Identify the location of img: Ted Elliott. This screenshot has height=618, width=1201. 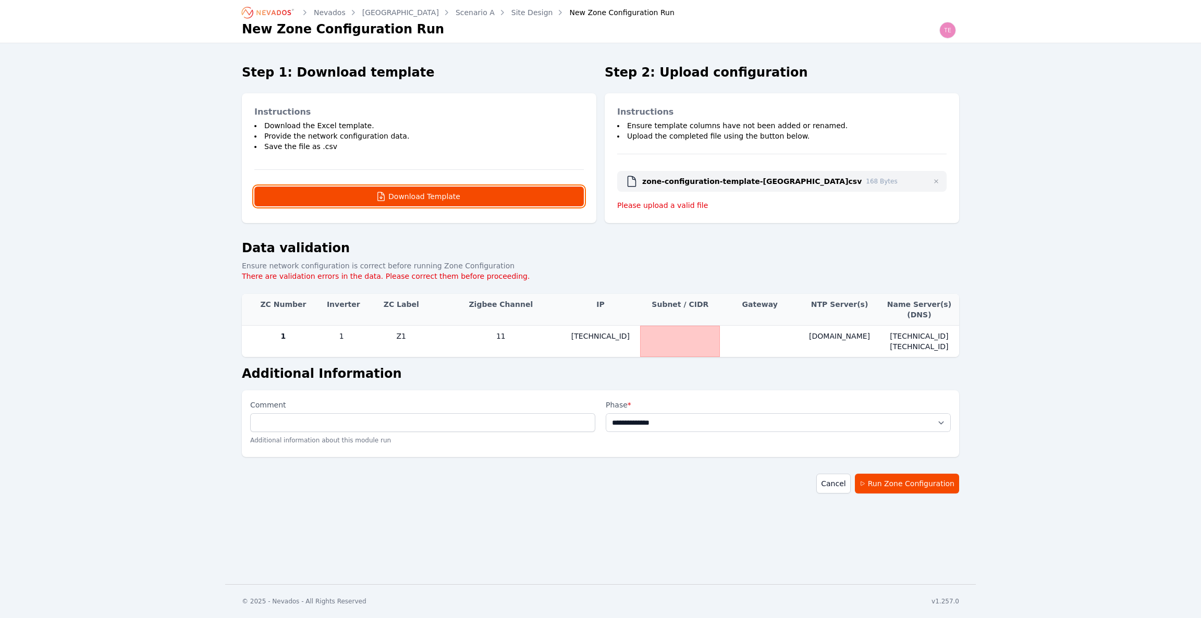
(948, 30).